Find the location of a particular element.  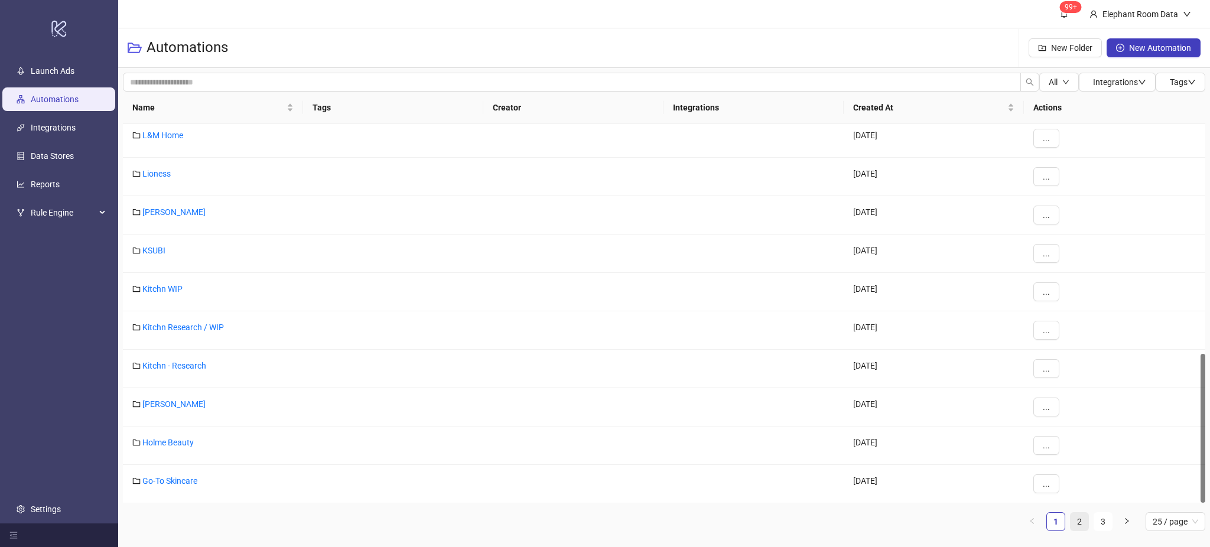

a: L&M Home is located at coordinates (163, 135).